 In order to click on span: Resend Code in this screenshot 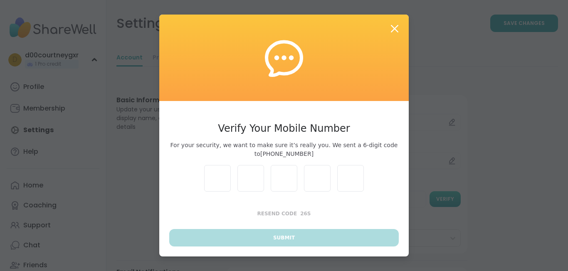, I will do `click(277, 214)`.